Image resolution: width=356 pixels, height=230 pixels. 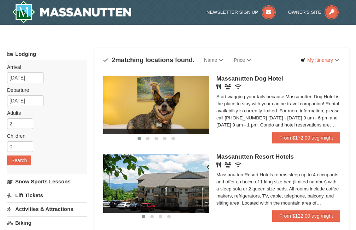 I want to click on a: Activities & Attractions, so click(x=47, y=209).